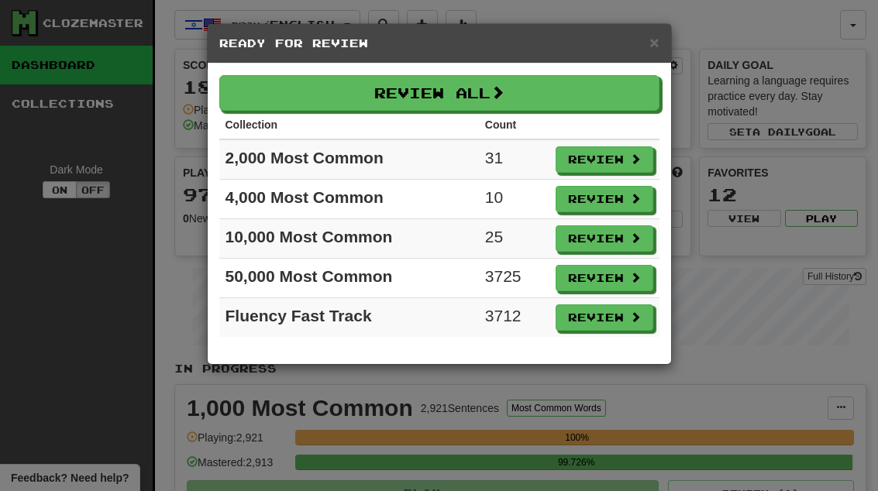 The height and width of the screenshot is (491, 878). What do you see at coordinates (349, 239) in the screenshot?
I see `td: 10,000 Most Common` at bounding box center [349, 239].